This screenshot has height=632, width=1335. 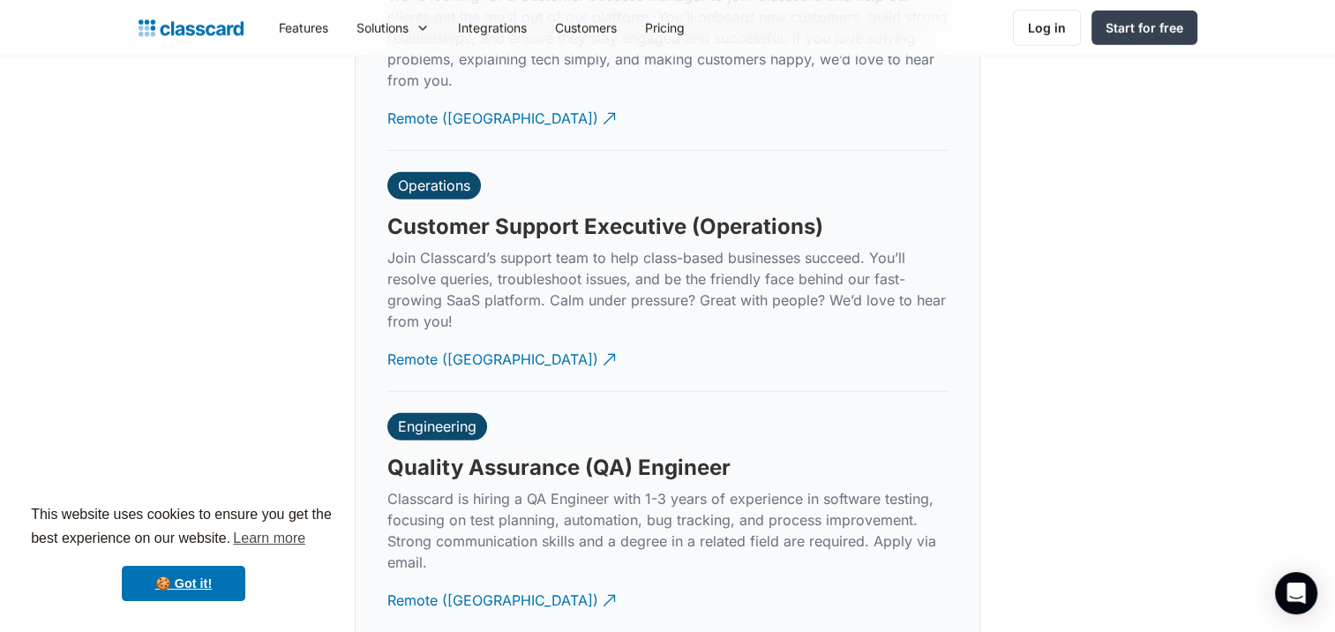 I want to click on div: Start for free, so click(x=1144, y=27).